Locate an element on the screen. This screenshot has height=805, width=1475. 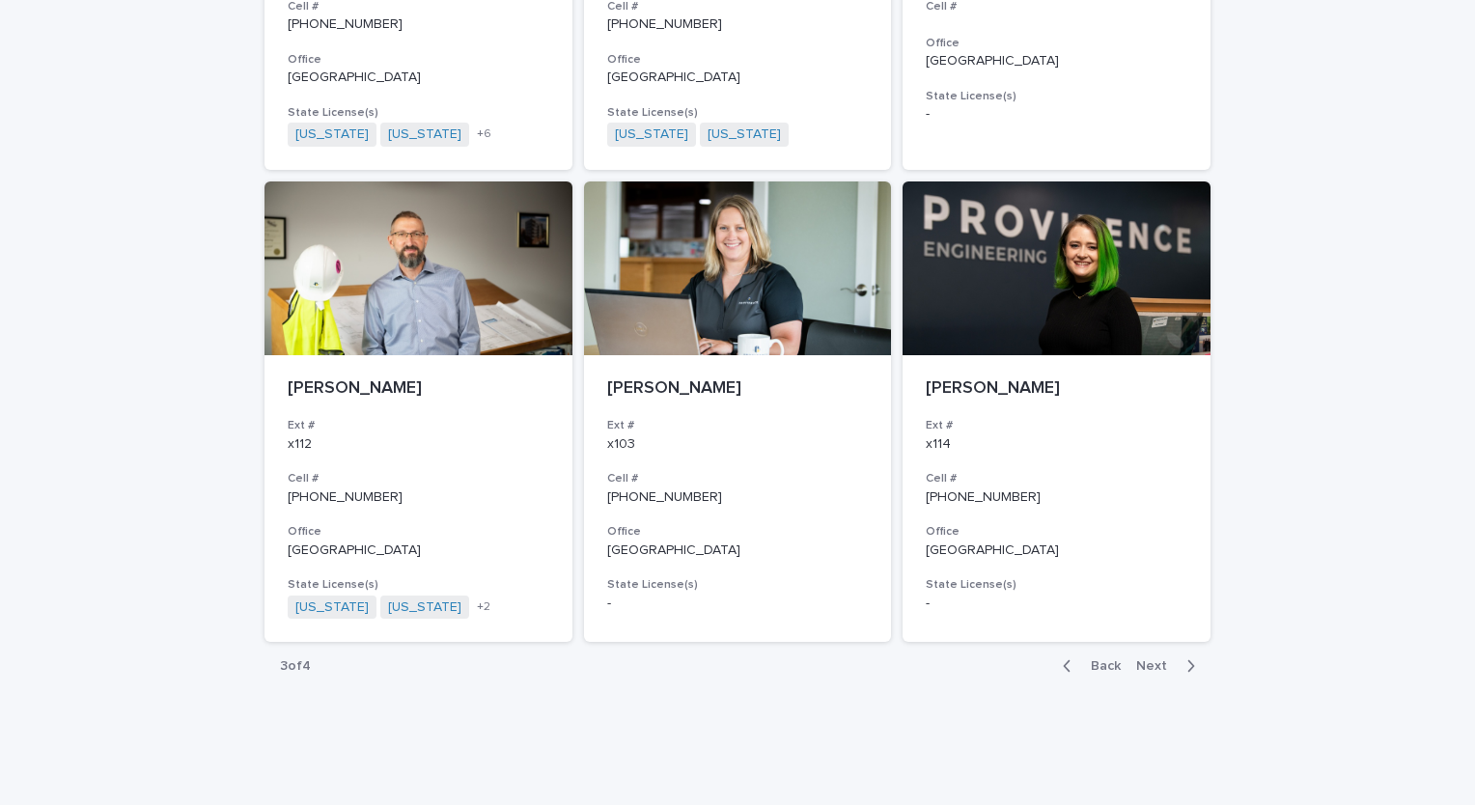
span: + 2 is located at coordinates (483, 607).